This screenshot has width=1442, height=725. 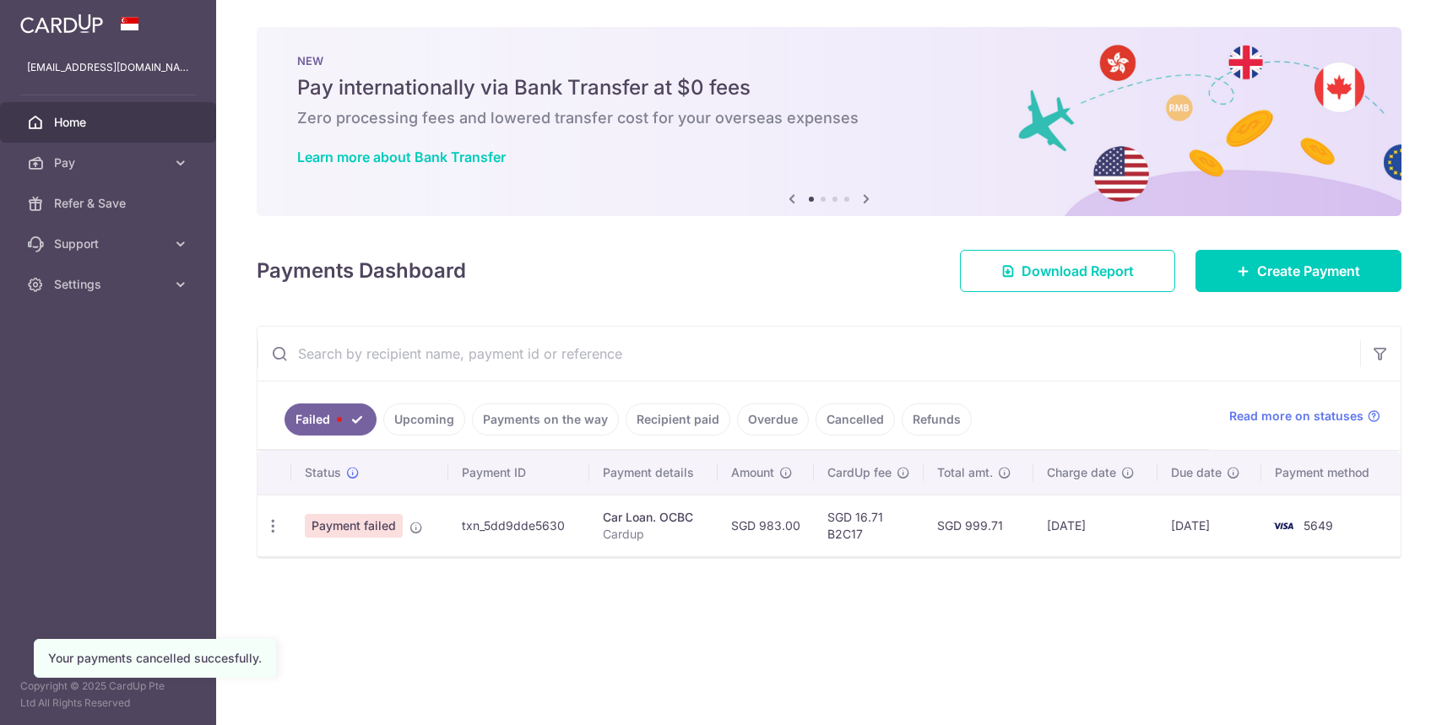 What do you see at coordinates (829, 88) in the screenshot?
I see `h5: Pay internationally via Bank Transfer at $0 fees` at bounding box center [829, 88].